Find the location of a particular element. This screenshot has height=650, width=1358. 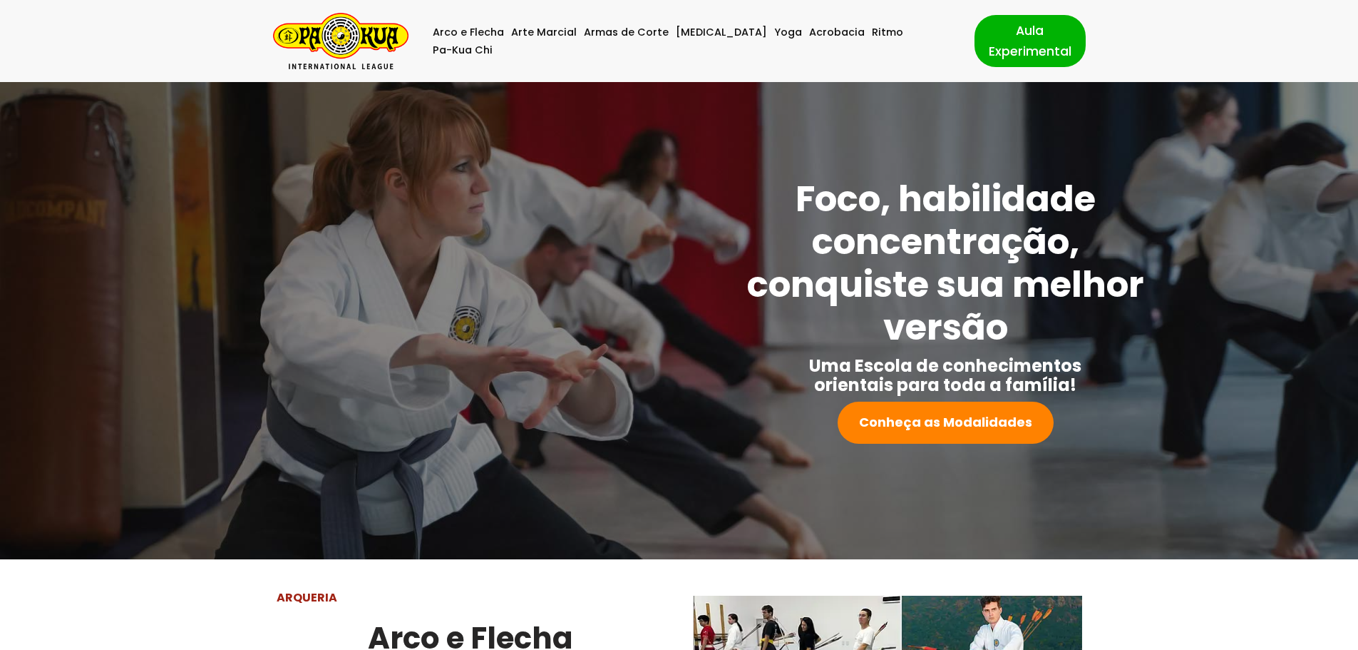

strong: Conheça as Modalidades is located at coordinates (946, 421).